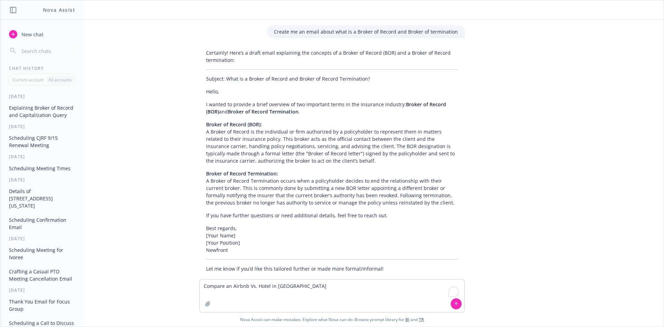 The height and width of the screenshot is (327, 664). I want to click on textarea: To enrich screen reader interactions, please activate Accessibility in Grammarly extension settings, so click(332, 296).